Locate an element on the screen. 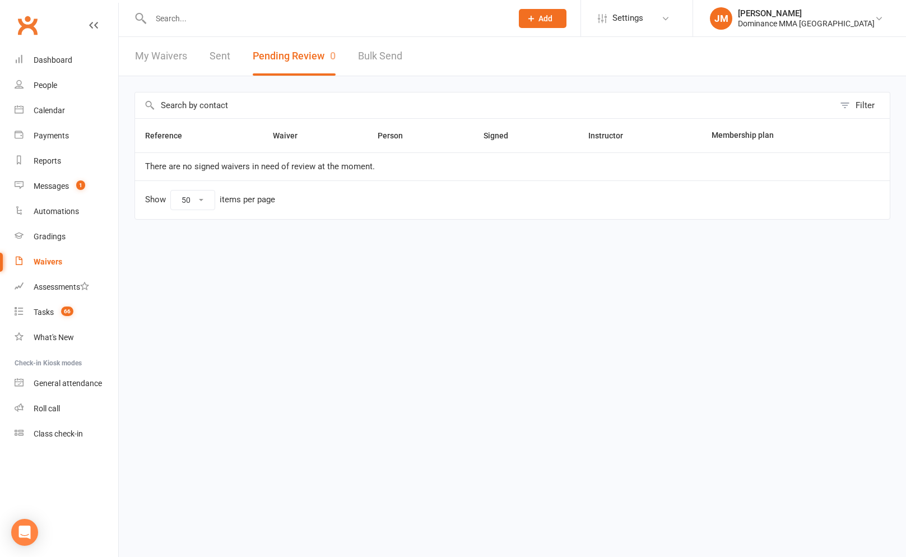 This screenshot has width=906, height=557. a: Sent is located at coordinates (220, 56).